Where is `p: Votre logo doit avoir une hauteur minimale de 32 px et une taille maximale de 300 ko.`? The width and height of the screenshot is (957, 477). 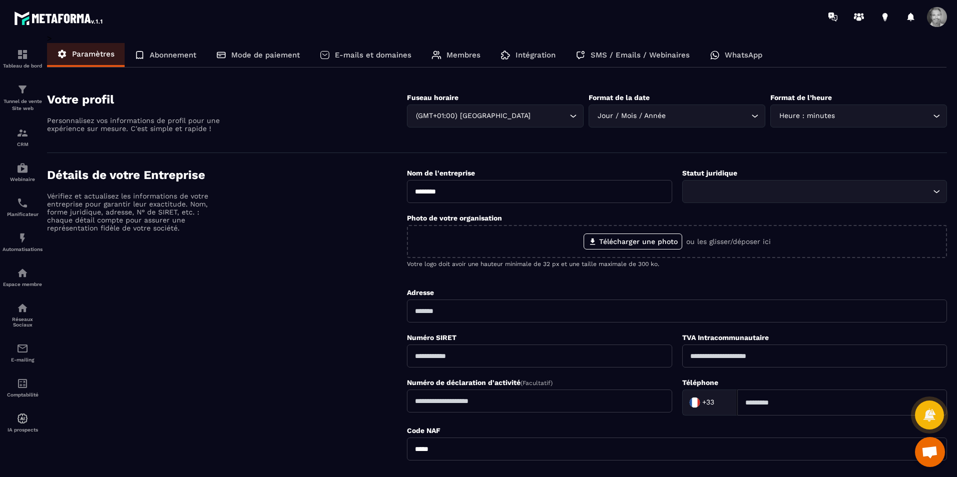 p: Votre logo doit avoir une hauteur minimale de 32 px et une taille maximale de 300 ko. is located at coordinates (677, 264).